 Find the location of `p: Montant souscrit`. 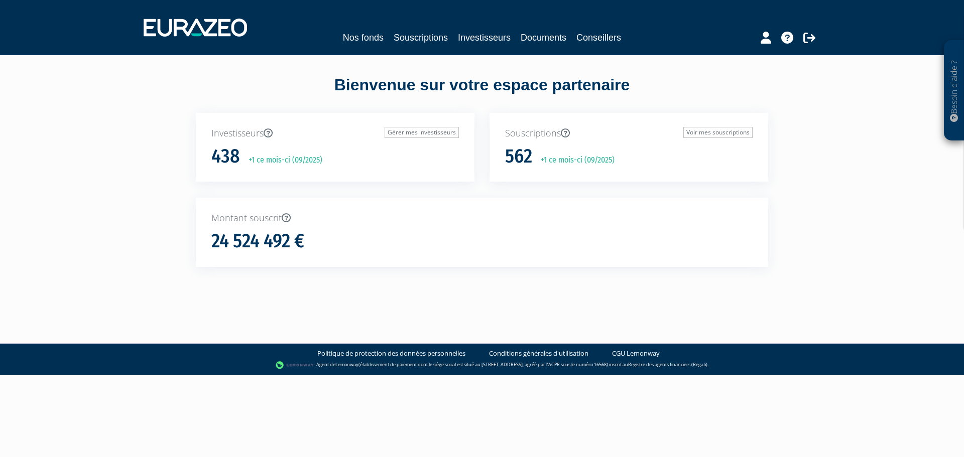

p: Montant souscrit is located at coordinates (482, 218).